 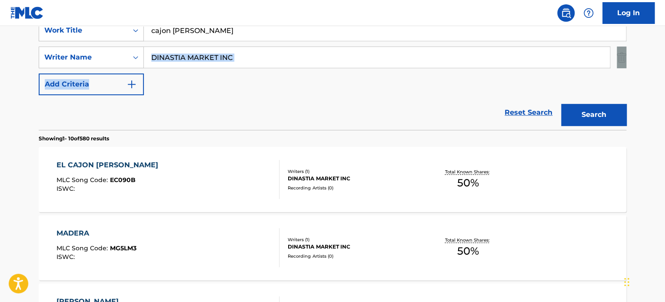 I want to click on a: Public Search, so click(x=566, y=13).